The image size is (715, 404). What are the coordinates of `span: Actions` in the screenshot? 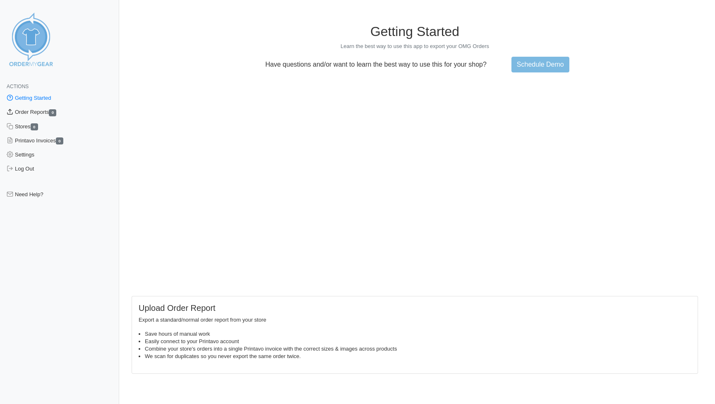 It's located at (17, 87).